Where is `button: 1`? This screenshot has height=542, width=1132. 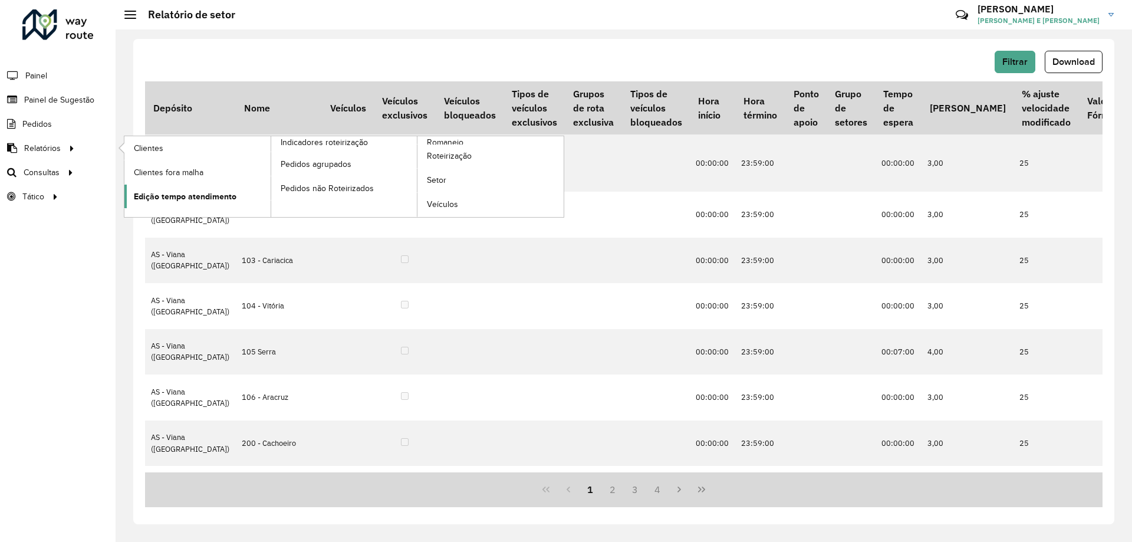
button: 1 is located at coordinates (591, 489).